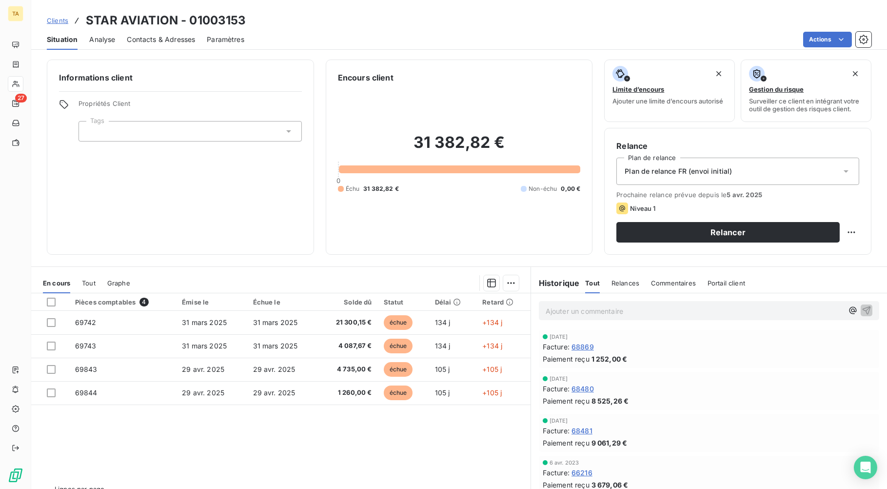 Image resolution: width=887 pixels, height=489 pixels. Describe the element at coordinates (460, 147) in the screenshot. I see `h2: 31 382,82 €` at that location.